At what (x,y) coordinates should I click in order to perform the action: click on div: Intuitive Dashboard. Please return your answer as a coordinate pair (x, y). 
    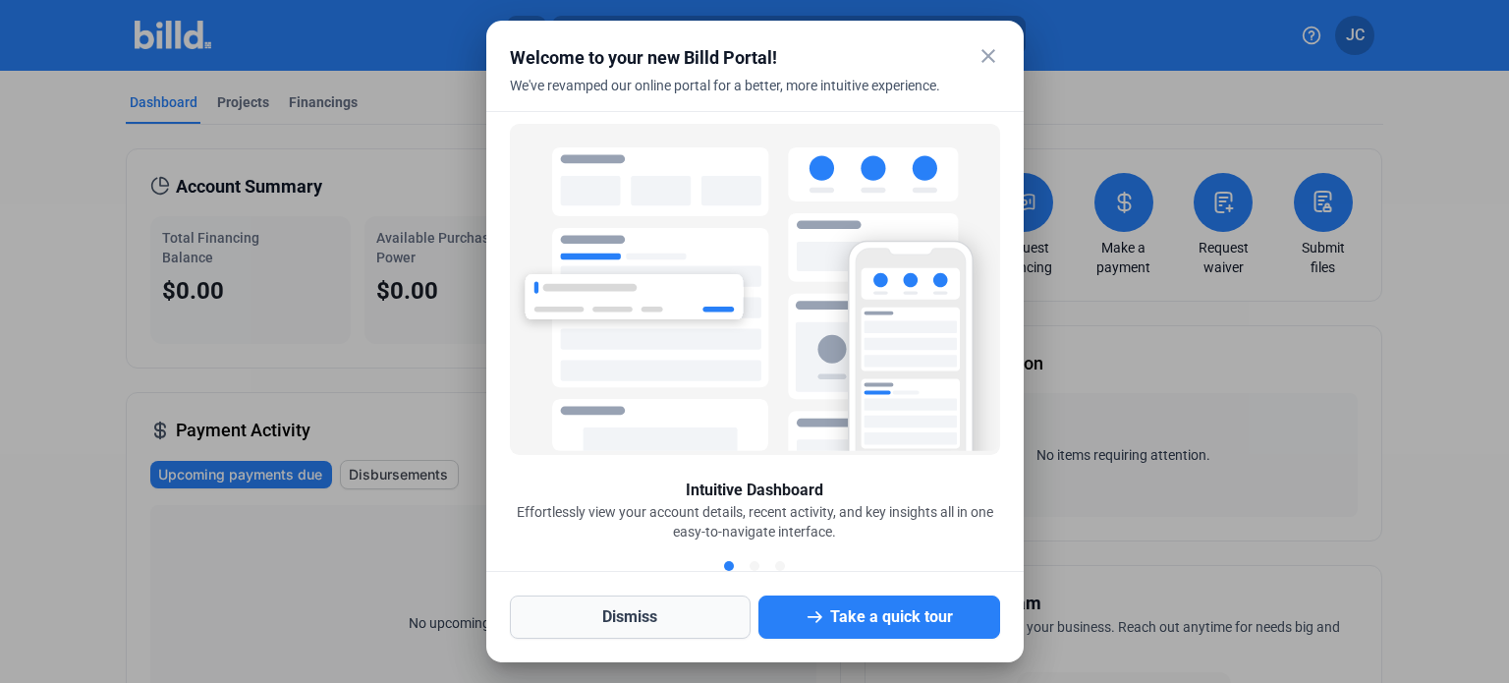
    Looking at the image, I should click on (754, 490).